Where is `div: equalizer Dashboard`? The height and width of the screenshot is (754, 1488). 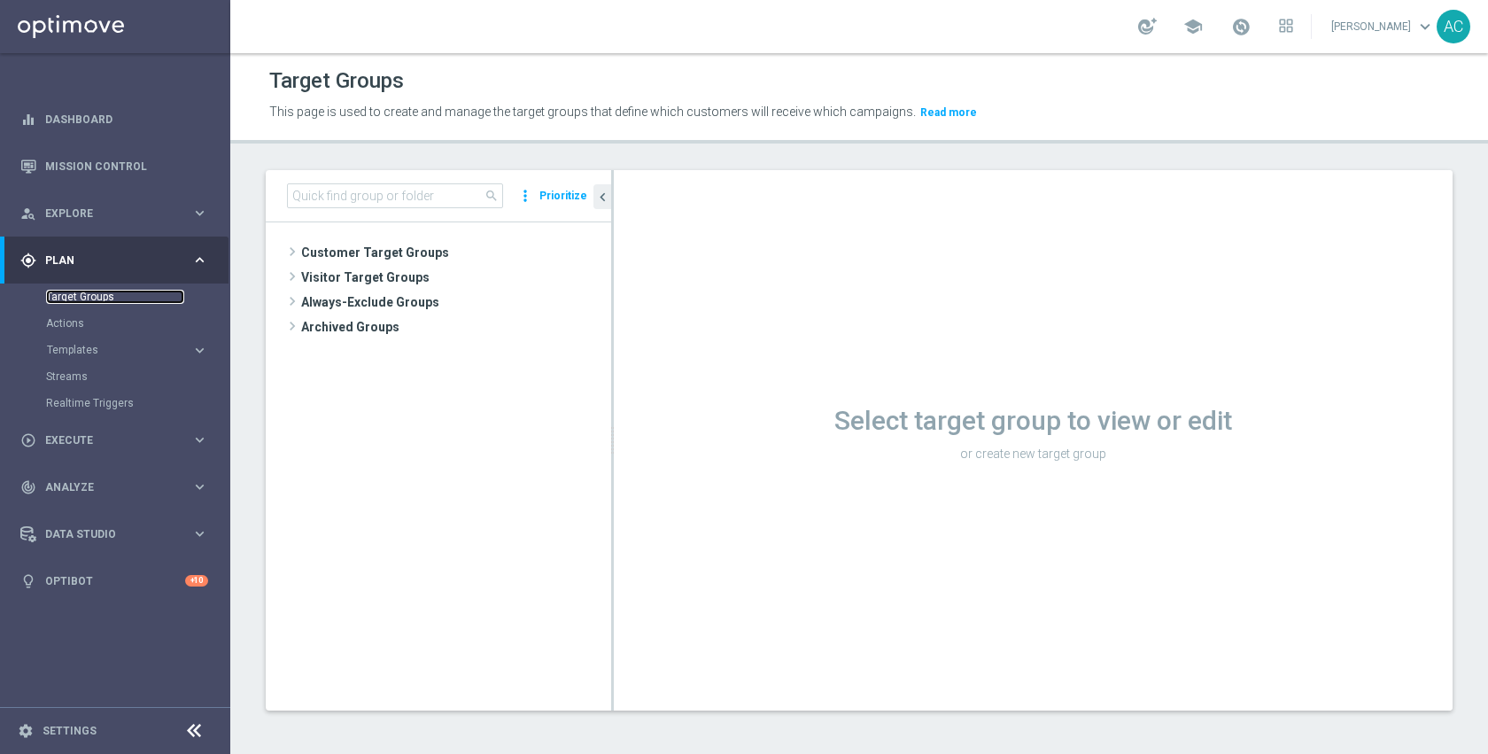
div: equalizer Dashboard is located at coordinates (114, 120).